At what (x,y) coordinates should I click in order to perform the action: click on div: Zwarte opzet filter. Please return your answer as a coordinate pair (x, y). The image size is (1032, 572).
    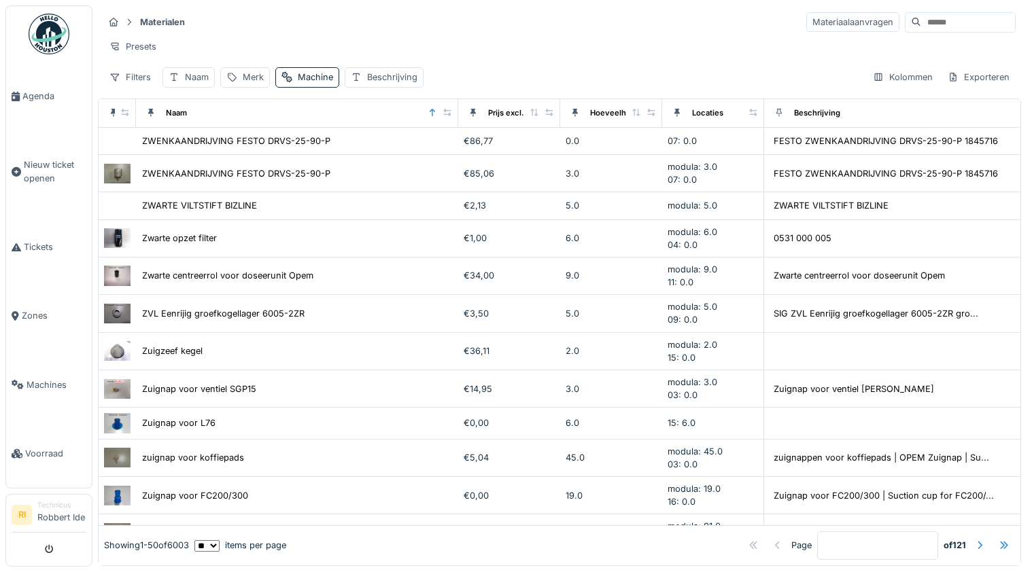
    Looking at the image, I should click on (179, 238).